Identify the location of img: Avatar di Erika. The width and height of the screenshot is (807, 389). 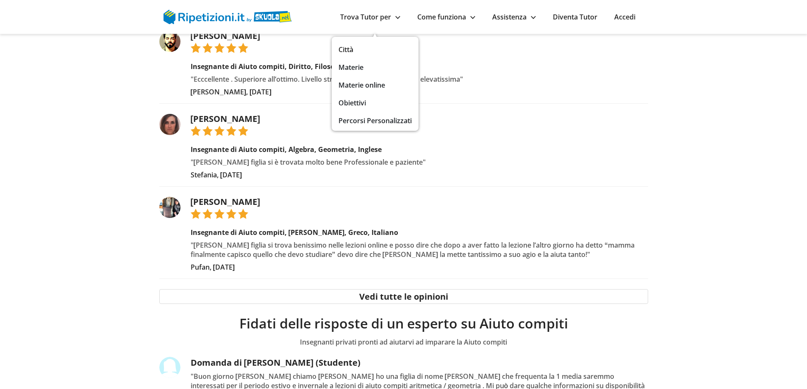
(170, 124).